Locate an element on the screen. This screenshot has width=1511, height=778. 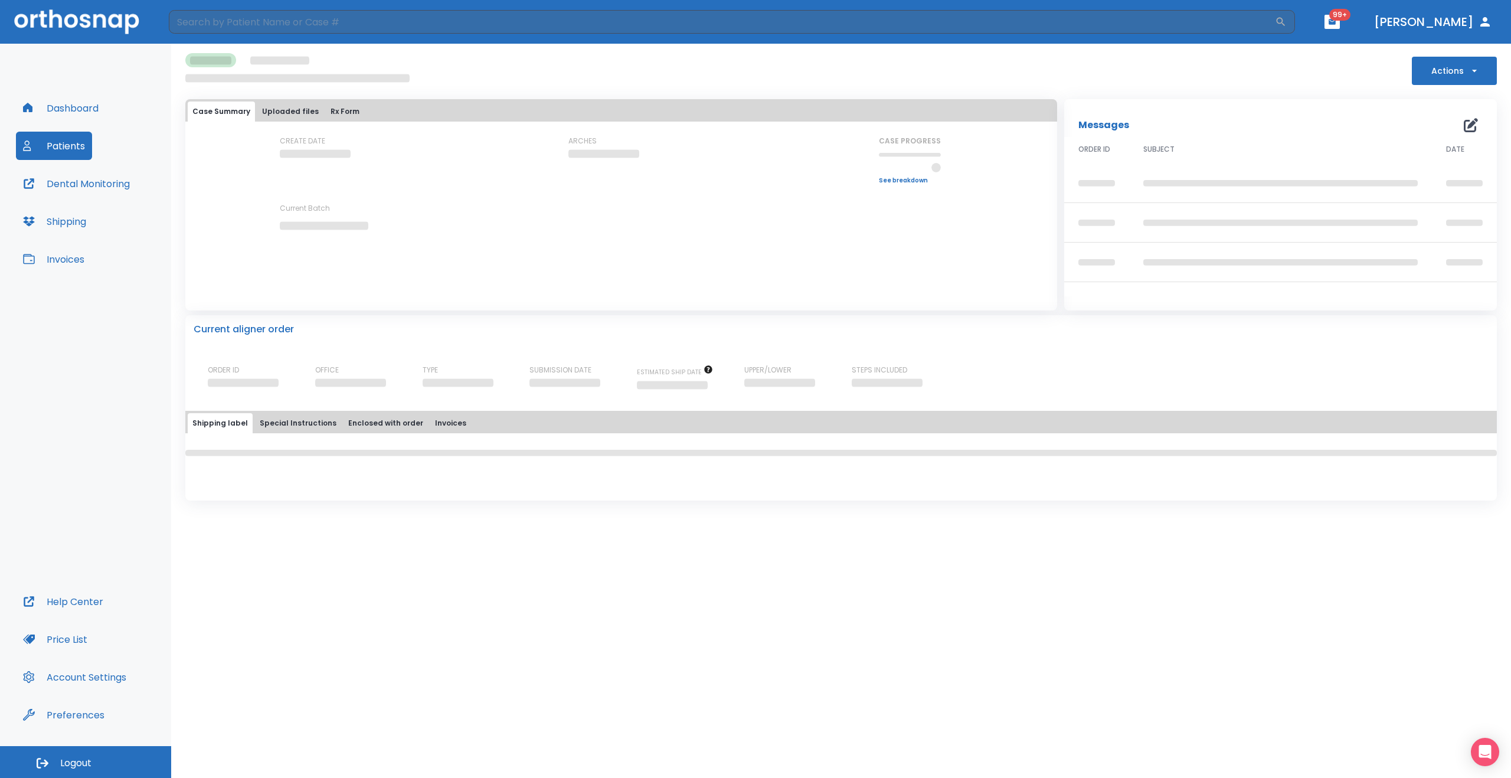
p: TYPE is located at coordinates (430, 370).